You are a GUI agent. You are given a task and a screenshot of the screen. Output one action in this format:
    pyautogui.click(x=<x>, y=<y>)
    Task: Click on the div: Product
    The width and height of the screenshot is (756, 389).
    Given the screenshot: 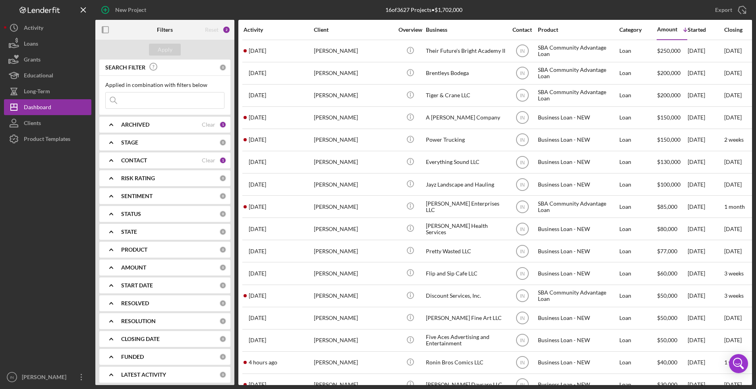 What is the action you would take?
    pyautogui.click(x=577, y=30)
    